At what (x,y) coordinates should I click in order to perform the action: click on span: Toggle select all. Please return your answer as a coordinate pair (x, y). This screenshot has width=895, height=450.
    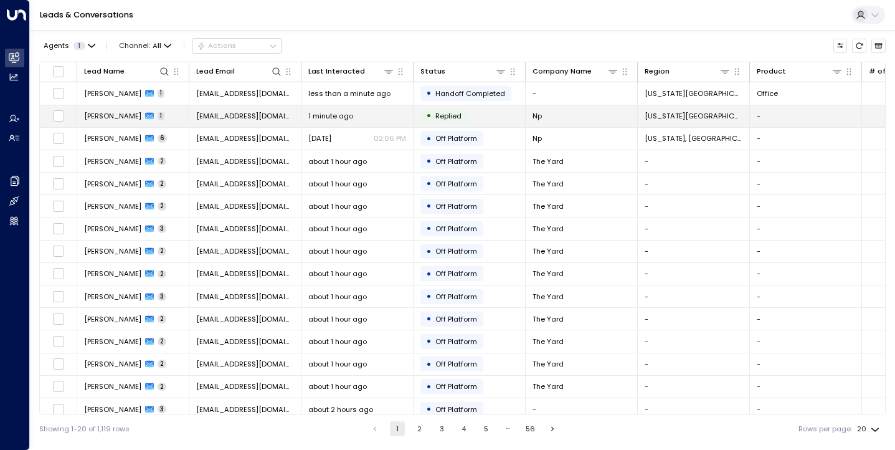
    Looking at the image, I should click on (59, 72).